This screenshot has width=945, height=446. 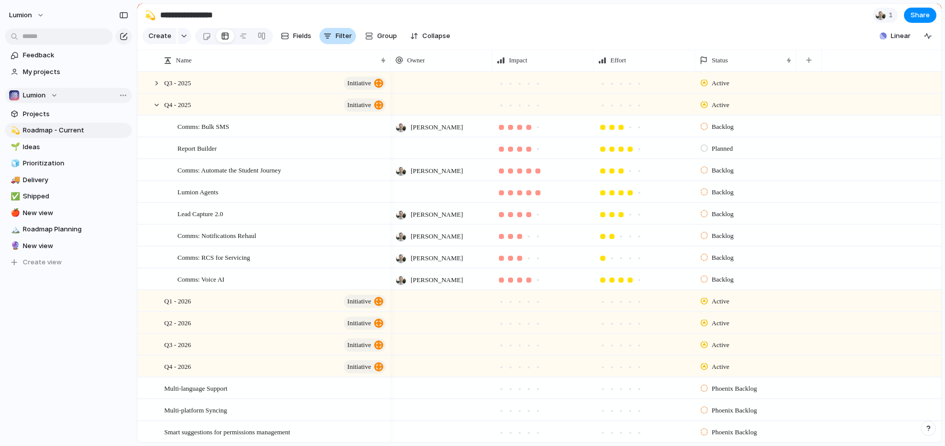 What do you see at coordinates (430, 36) in the screenshot?
I see `button: Collapse` at bounding box center [430, 36].